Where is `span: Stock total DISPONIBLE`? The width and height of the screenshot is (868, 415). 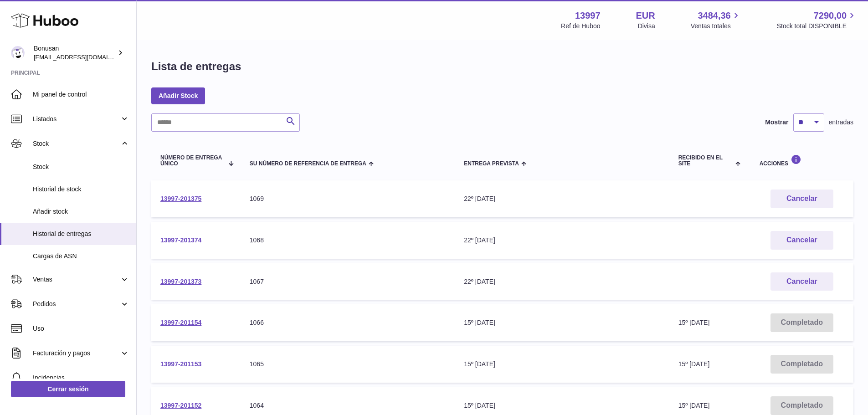
span: Stock total DISPONIBLE is located at coordinates (817, 26).